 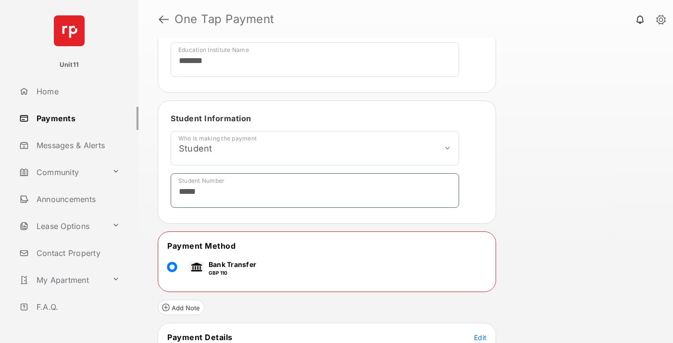 I want to click on a: Lease Options, so click(x=61, y=226).